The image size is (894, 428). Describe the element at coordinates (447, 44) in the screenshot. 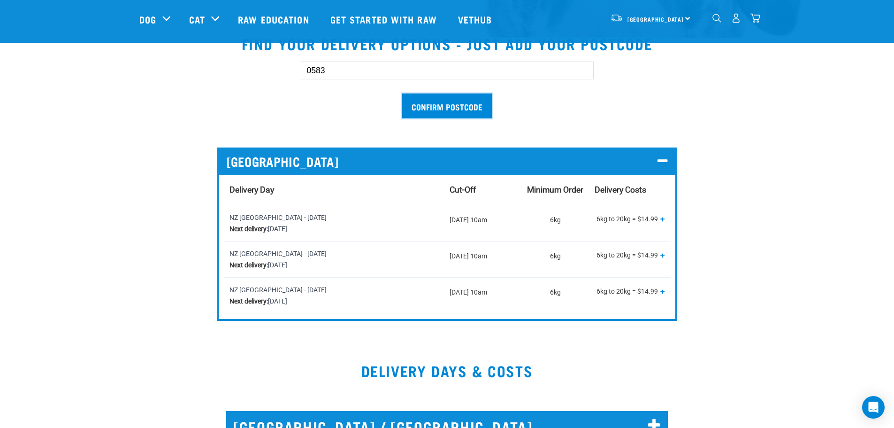

I see `h2: Find your delivery options - just add your postcode` at that location.